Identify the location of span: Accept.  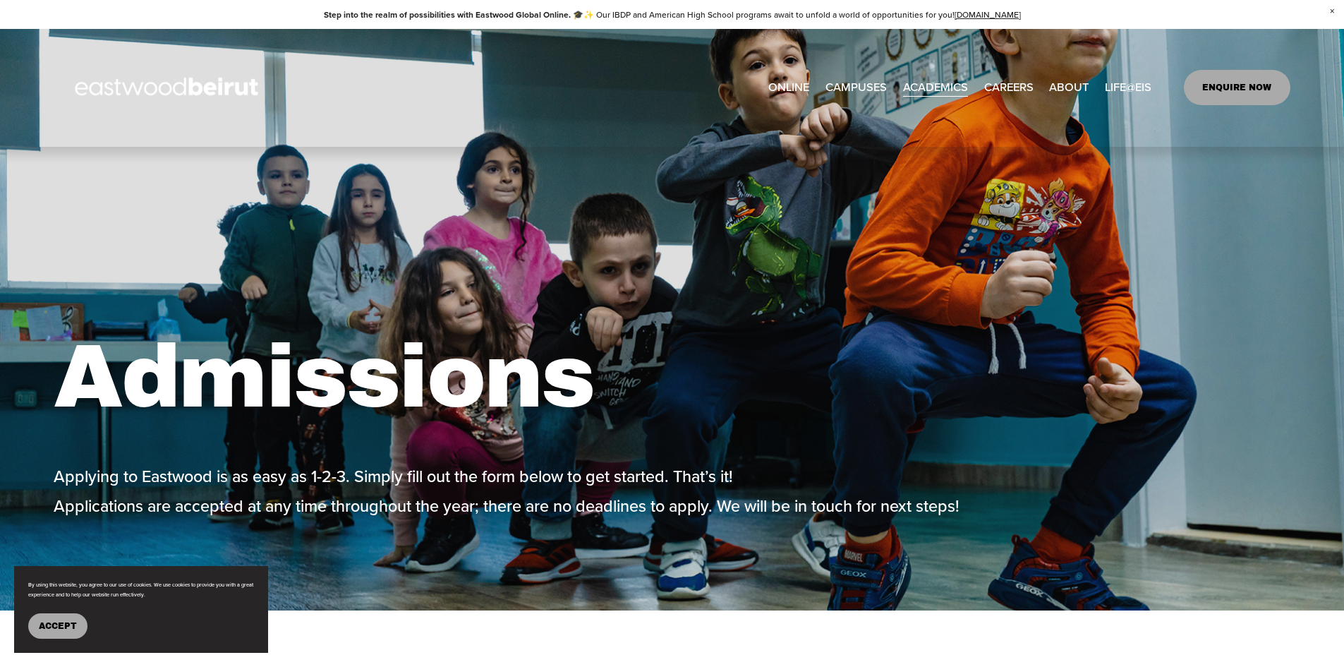
(58, 626).